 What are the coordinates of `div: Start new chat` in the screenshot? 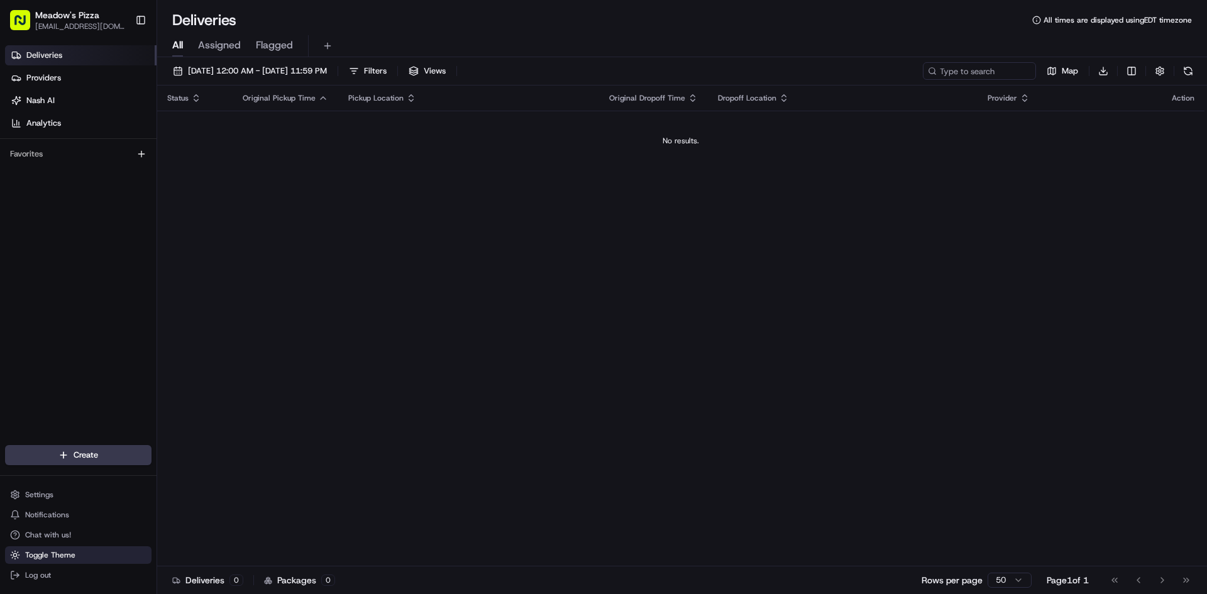 It's located at (125, 126).